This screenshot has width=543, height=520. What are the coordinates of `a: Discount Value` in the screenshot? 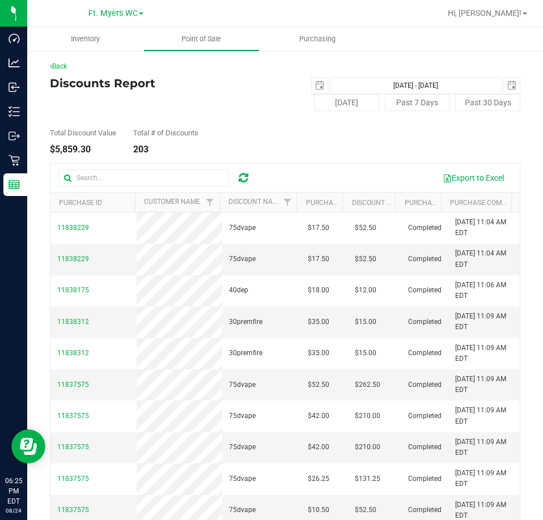 It's located at (380, 203).